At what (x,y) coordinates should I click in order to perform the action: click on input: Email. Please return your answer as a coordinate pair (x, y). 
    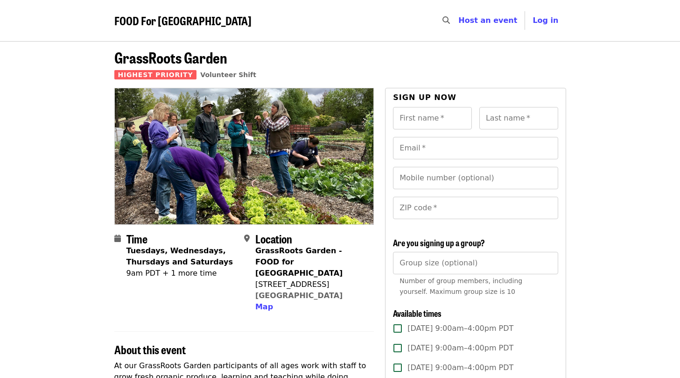
    Looking at the image, I should click on (475, 148).